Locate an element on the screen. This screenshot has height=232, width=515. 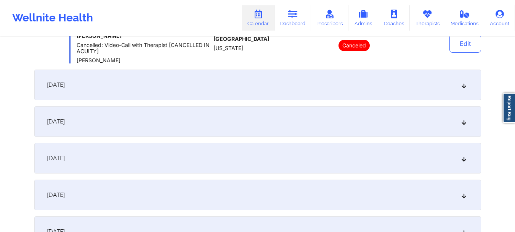
a: Report Bug is located at coordinates (509, 108).